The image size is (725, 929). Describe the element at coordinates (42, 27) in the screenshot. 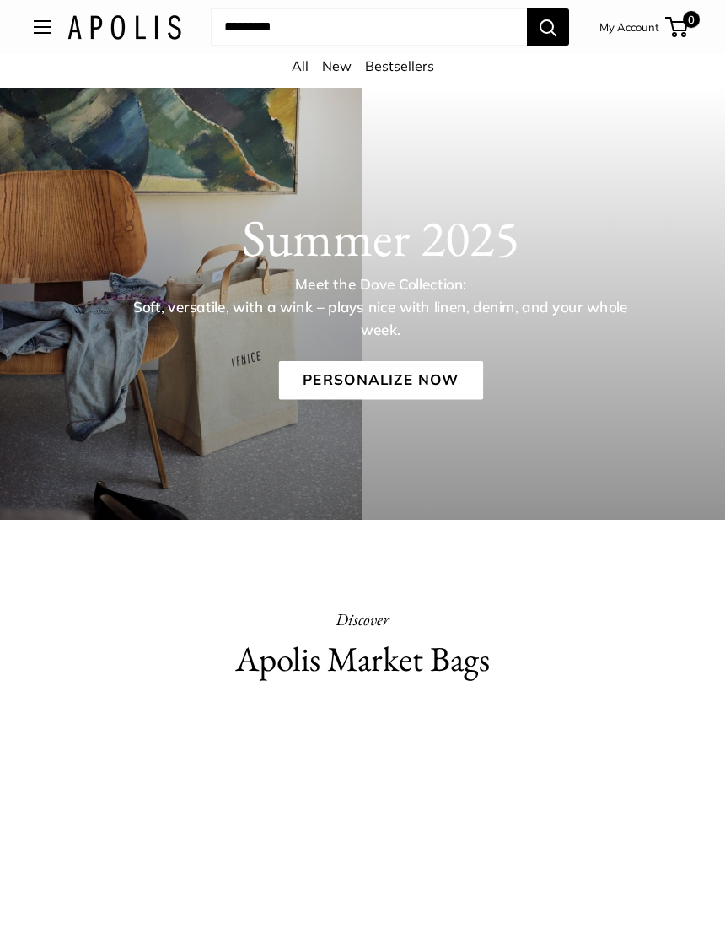

I see `button: Open menu` at that location.